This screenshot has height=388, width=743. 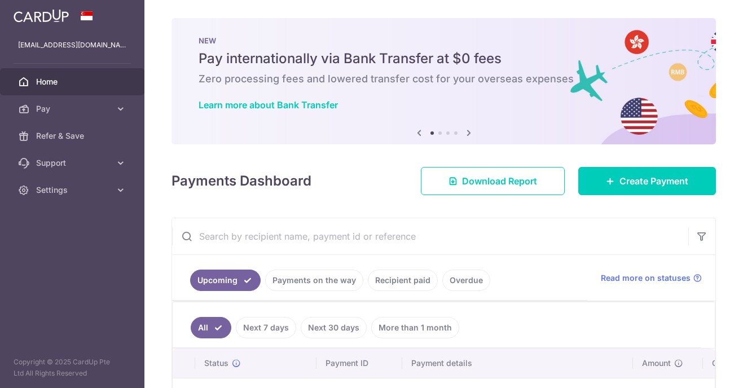 I want to click on a: Learn more about Bank Transfer, so click(x=268, y=105).